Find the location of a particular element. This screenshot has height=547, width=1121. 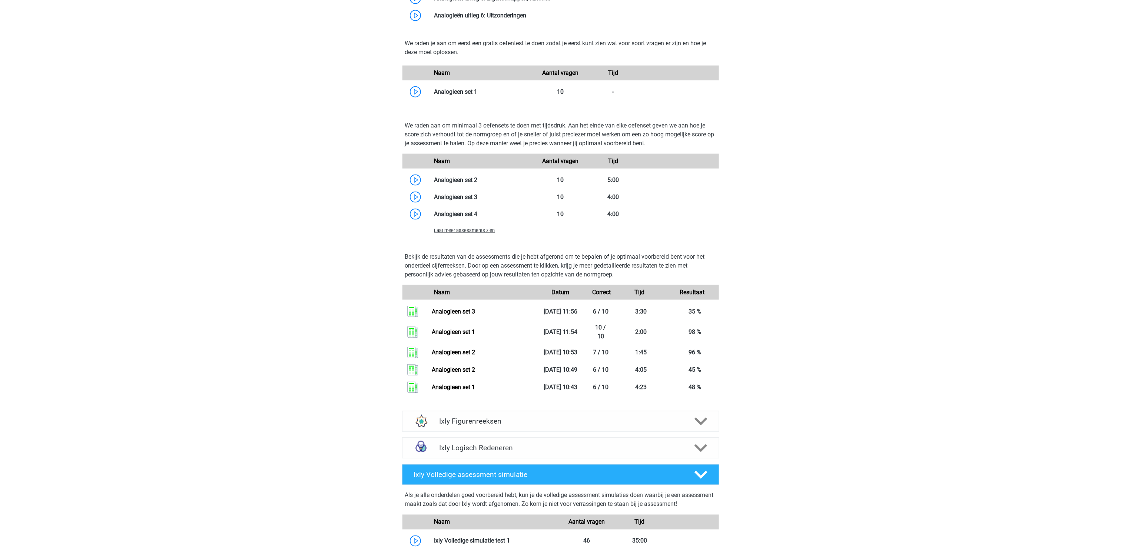

h4: Ixly Logisch Redeneren is located at coordinates (560, 448).